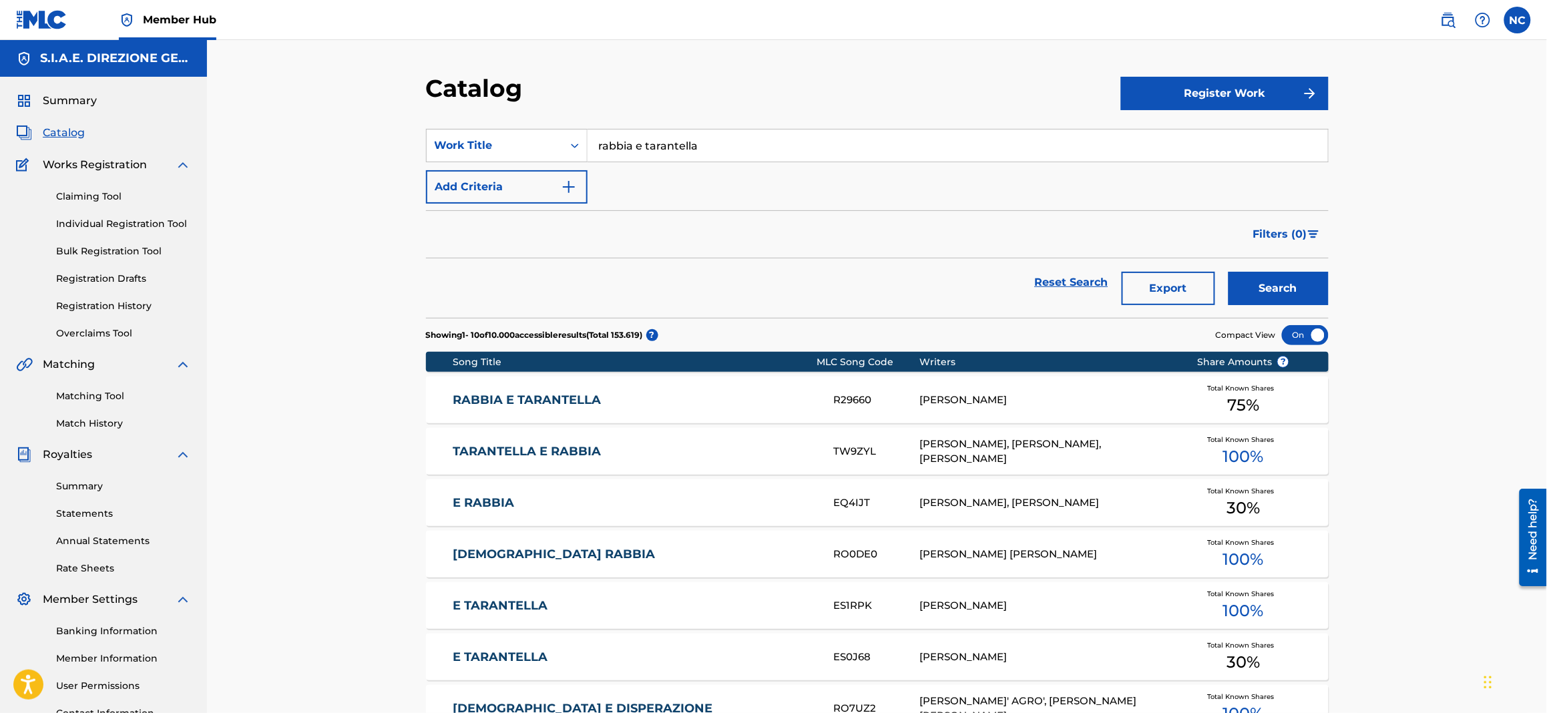 This screenshot has height=713, width=1547. I want to click on a: Overclaims Tool, so click(124, 333).